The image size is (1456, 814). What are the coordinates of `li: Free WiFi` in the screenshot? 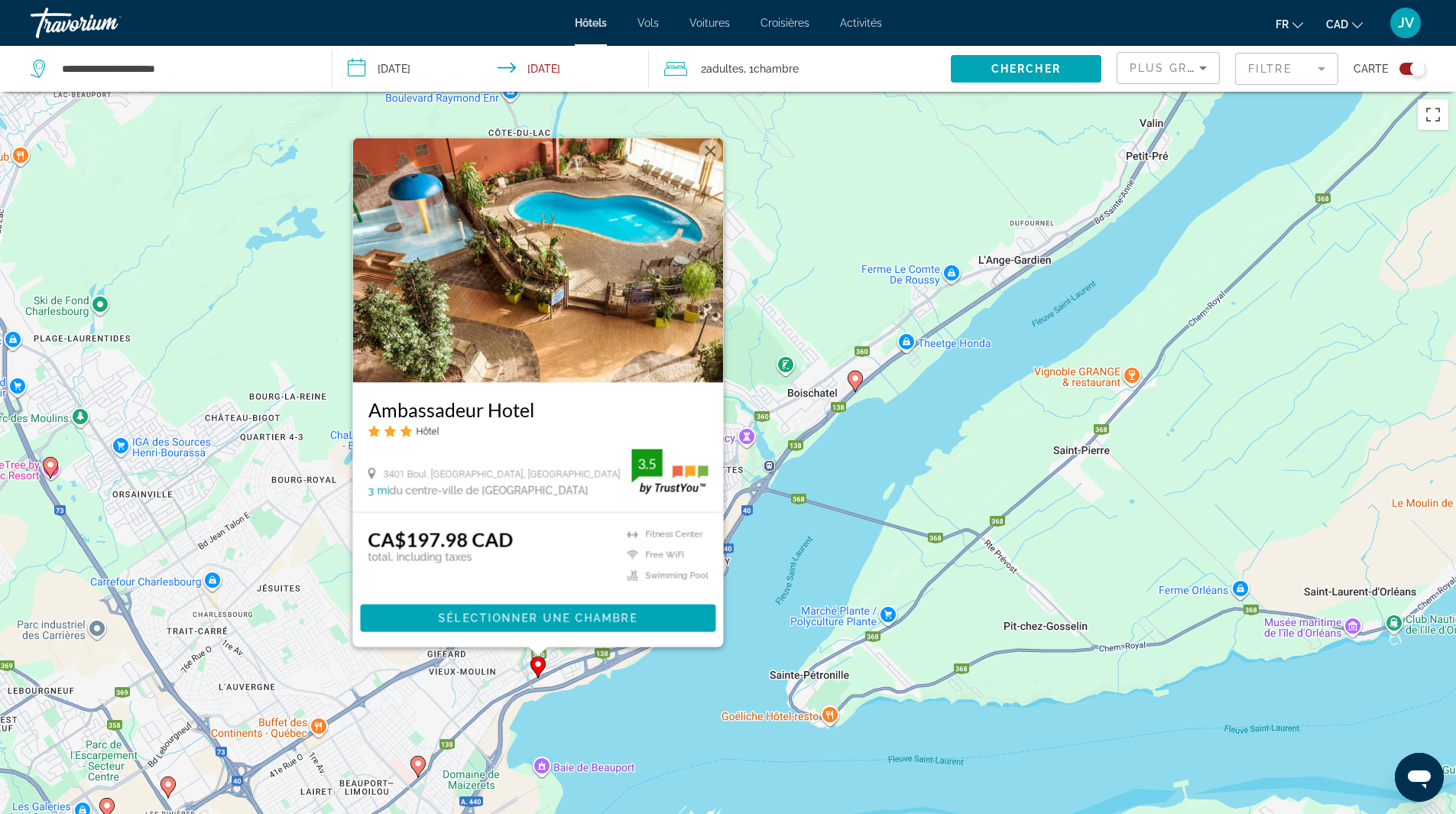 It's located at (663, 554).